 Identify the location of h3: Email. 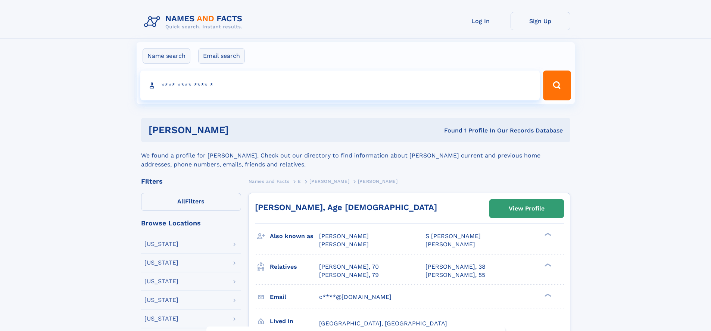
(295, 297).